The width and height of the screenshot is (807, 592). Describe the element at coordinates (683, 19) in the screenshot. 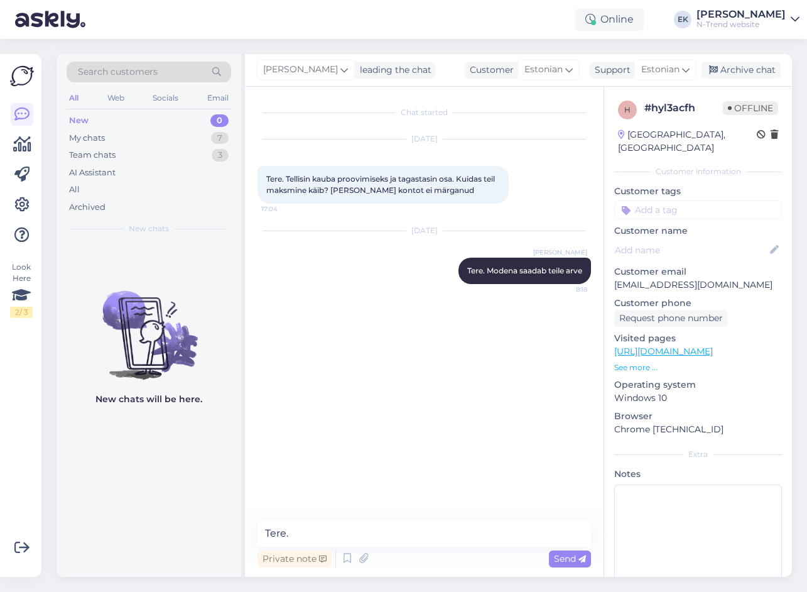

I see `div: EK` at that location.